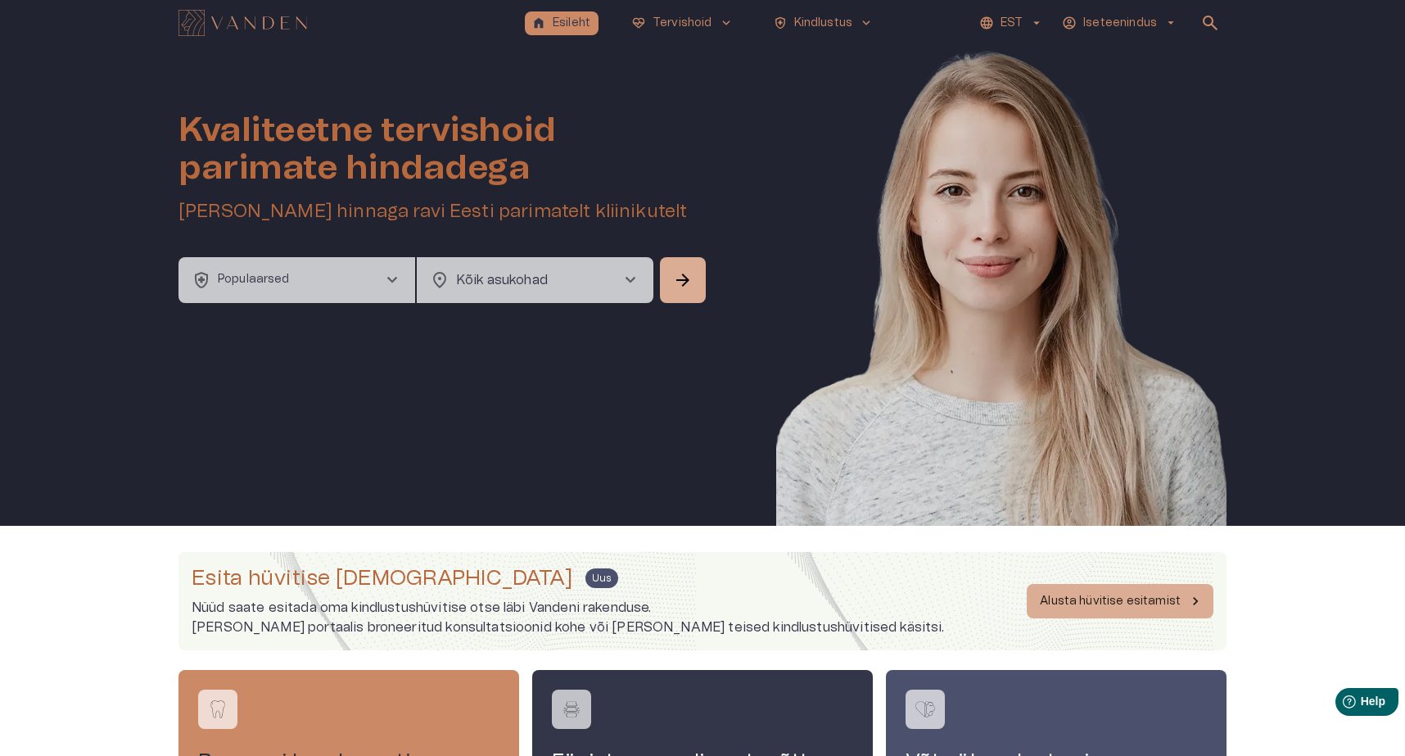  I want to click on button: Alusta hüvitise esitamist, so click(1120, 601).